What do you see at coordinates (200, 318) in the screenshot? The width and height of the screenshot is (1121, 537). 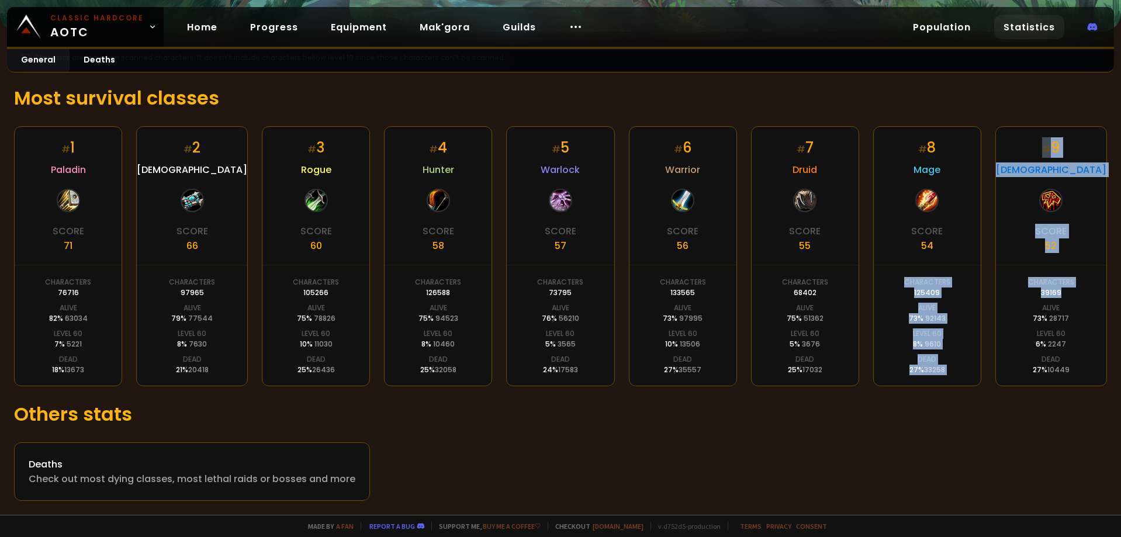 I see `span: 77544` at bounding box center [200, 318].